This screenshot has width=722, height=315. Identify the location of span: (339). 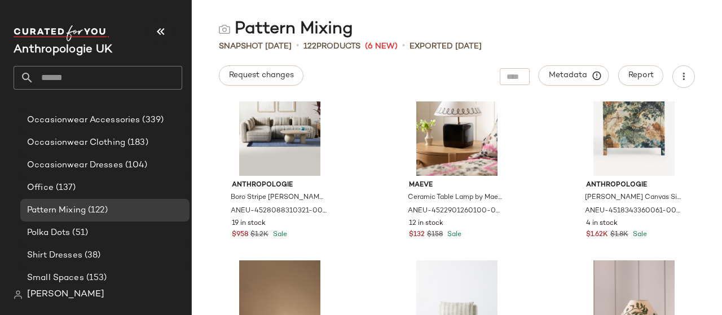
(152, 120).